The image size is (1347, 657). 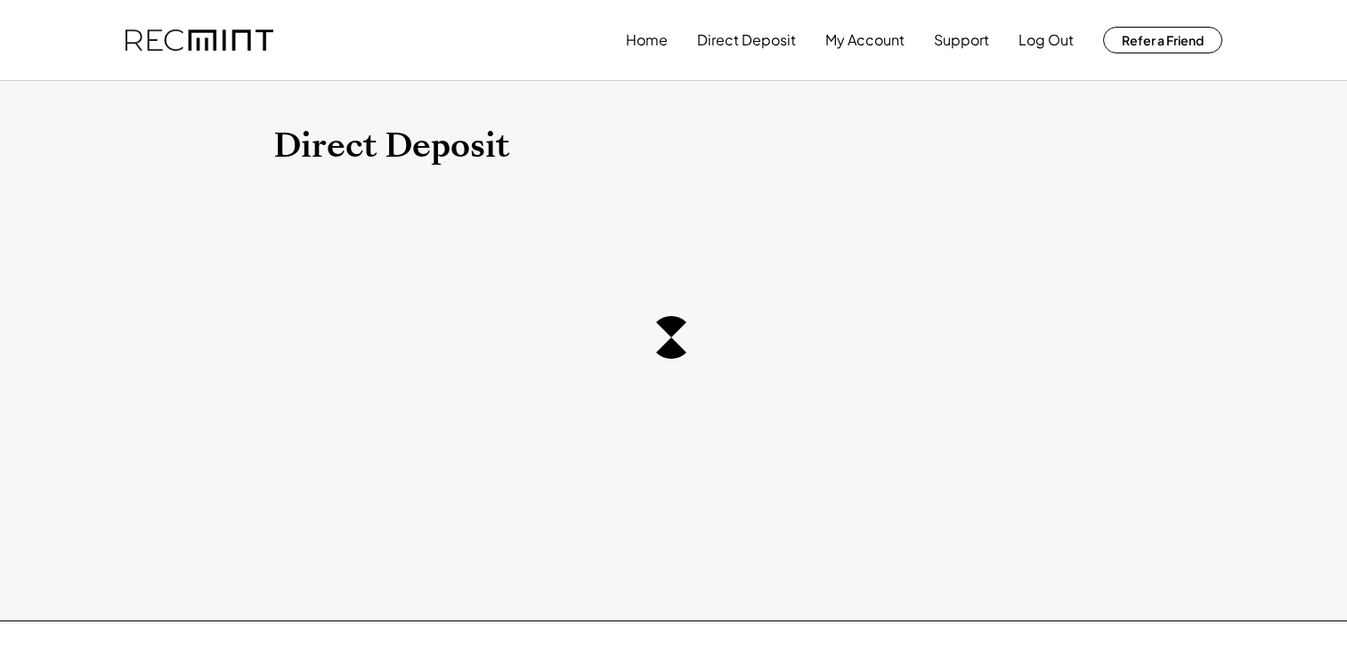 I want to click on h1: Direct Deposit, so click(x=674, y=146).